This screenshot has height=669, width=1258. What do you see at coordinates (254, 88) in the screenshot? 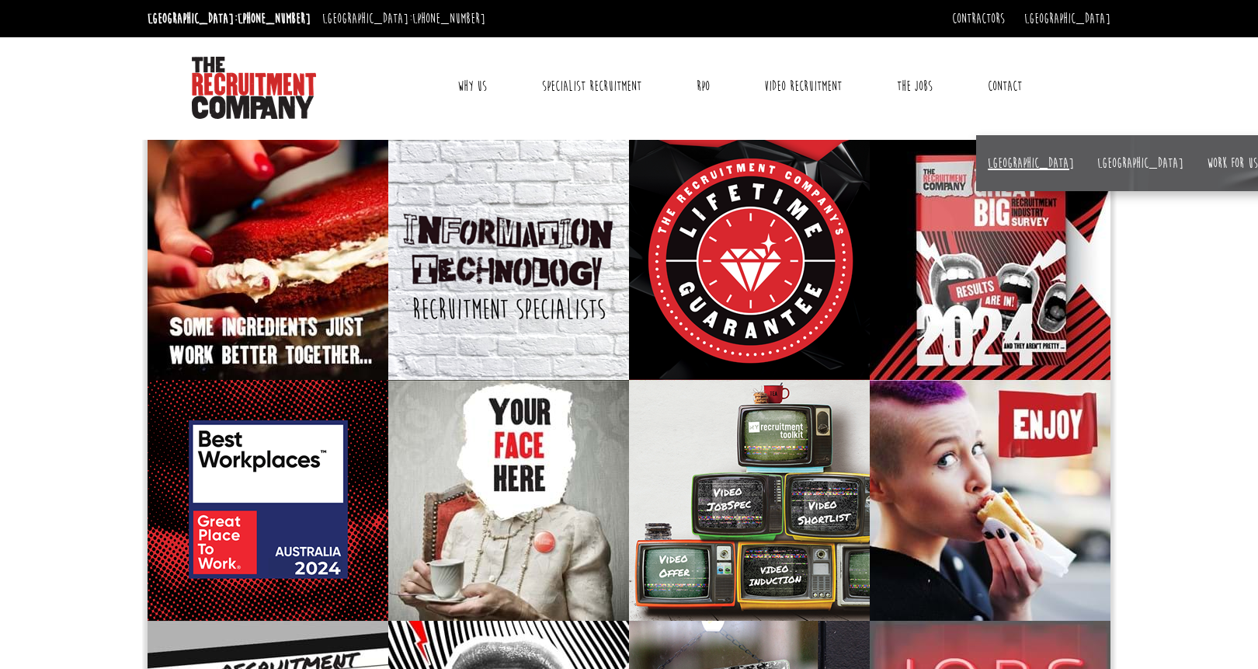
I see `img: The Recruitment Company` at bounding box center [254, 88].